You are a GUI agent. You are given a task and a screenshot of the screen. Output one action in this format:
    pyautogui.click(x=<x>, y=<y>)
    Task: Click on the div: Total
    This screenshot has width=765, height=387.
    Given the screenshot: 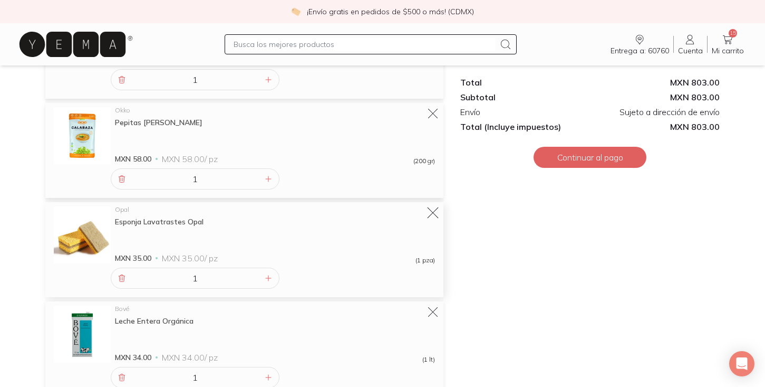 What is the action you would take?
    pyautogui.click(x=525, y=82)
    